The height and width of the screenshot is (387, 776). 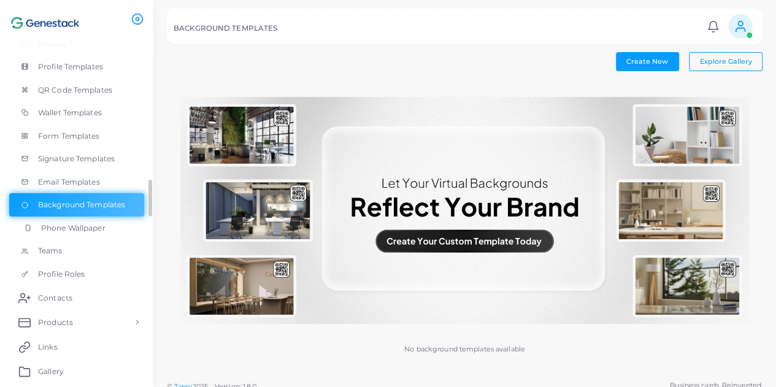 What do you see at coordinates (77, 251) in the screenshot?
I see `a: Teams` at bounding box center [77, 251].